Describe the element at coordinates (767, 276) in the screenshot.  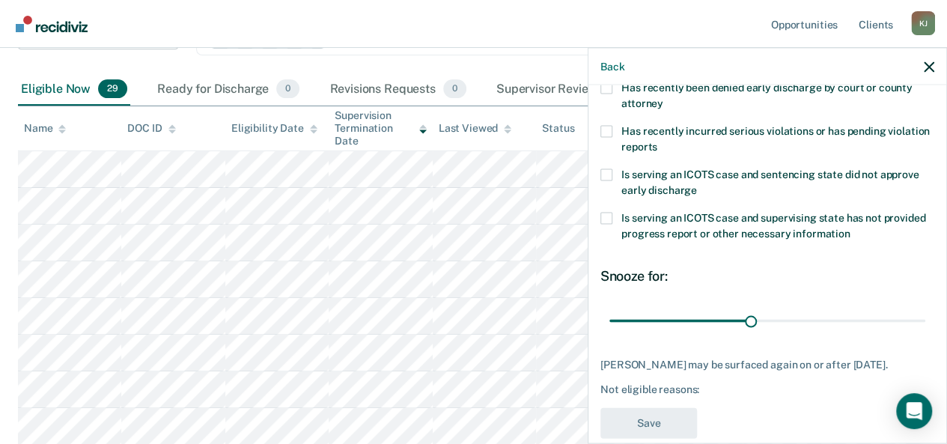
I see `div: Snooze for:` at that location.